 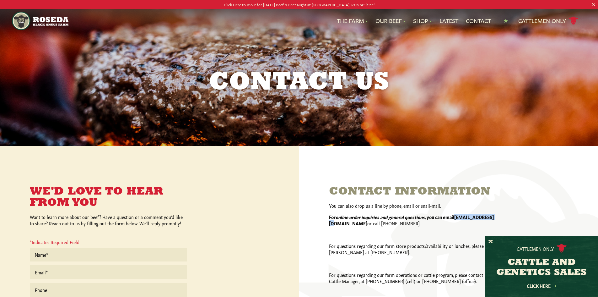 I want to click on p: Cattlemen Only, so click(x=535, y=248).